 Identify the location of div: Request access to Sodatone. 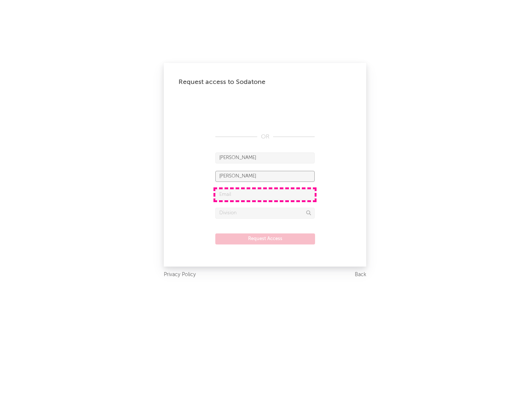
(265, 82).